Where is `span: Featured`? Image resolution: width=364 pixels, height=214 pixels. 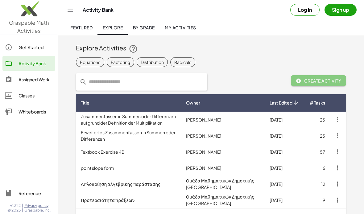 span: Featured is located at coordinates (81, 27).